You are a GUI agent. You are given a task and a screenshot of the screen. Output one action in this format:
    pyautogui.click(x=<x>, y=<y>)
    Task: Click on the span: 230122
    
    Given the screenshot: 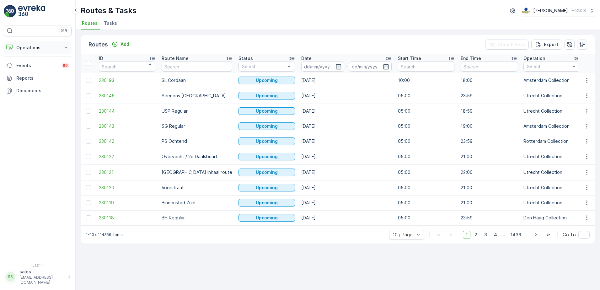 What is the action you would take?
    pyautogui.click(x=127, y=157)
    